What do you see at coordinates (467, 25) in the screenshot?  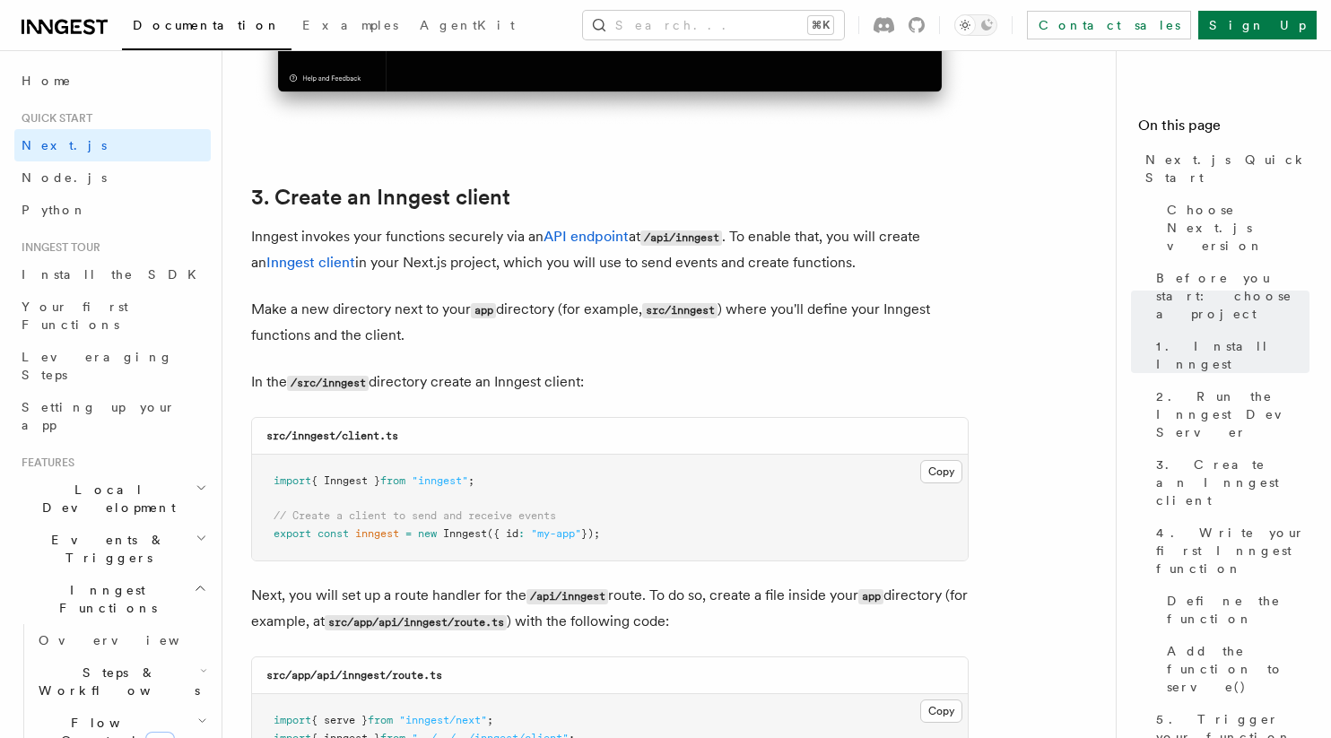 I see `span: AgentKit` at bounding box center [467, 25].